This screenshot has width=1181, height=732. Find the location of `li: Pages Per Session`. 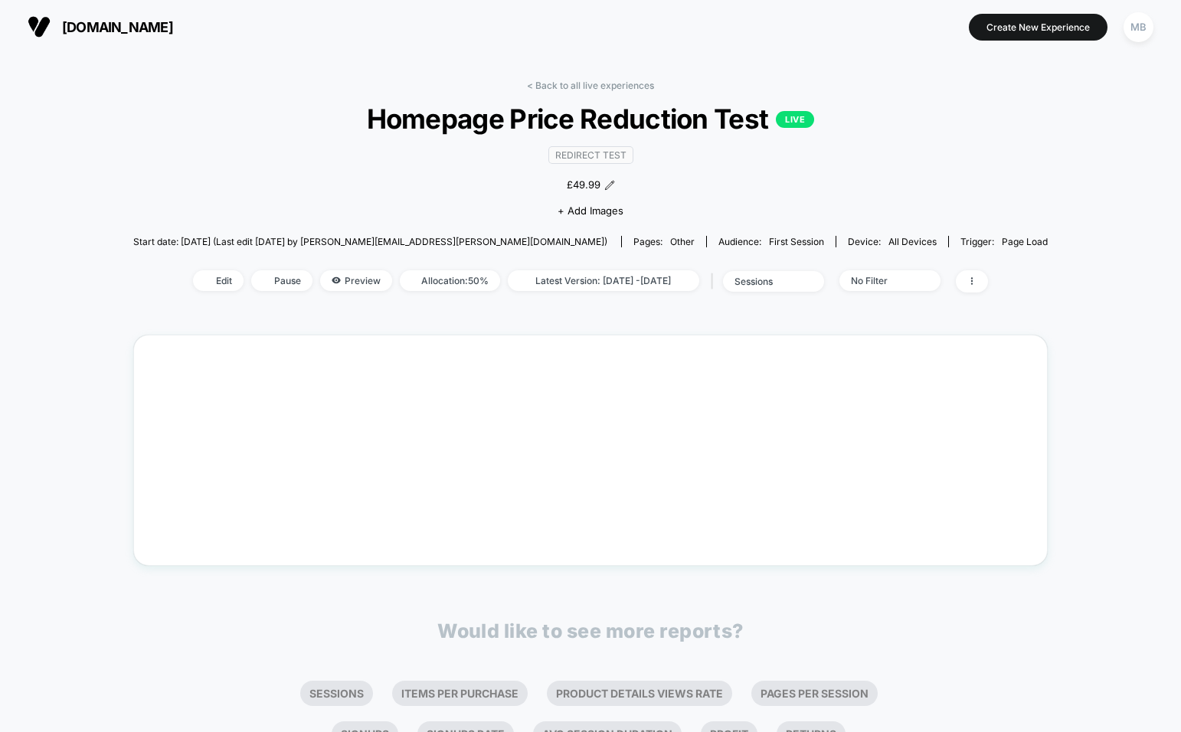

li: Pages Per Session is located at coordinates (814, 693).